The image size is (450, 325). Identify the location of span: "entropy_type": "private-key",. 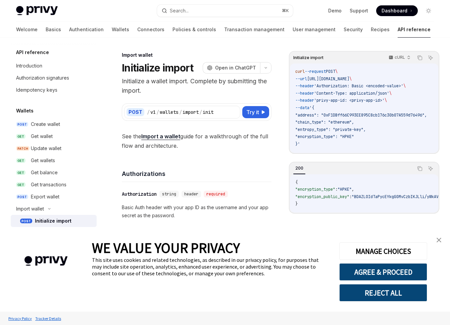
(331, 130).